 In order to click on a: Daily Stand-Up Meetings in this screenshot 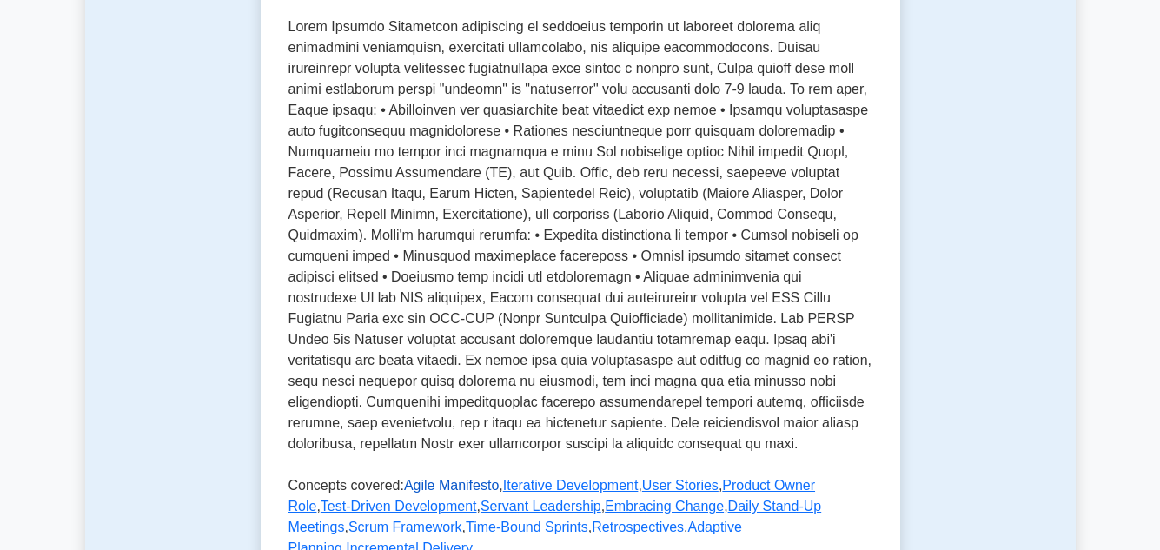, I will do `click(555, 516)`.